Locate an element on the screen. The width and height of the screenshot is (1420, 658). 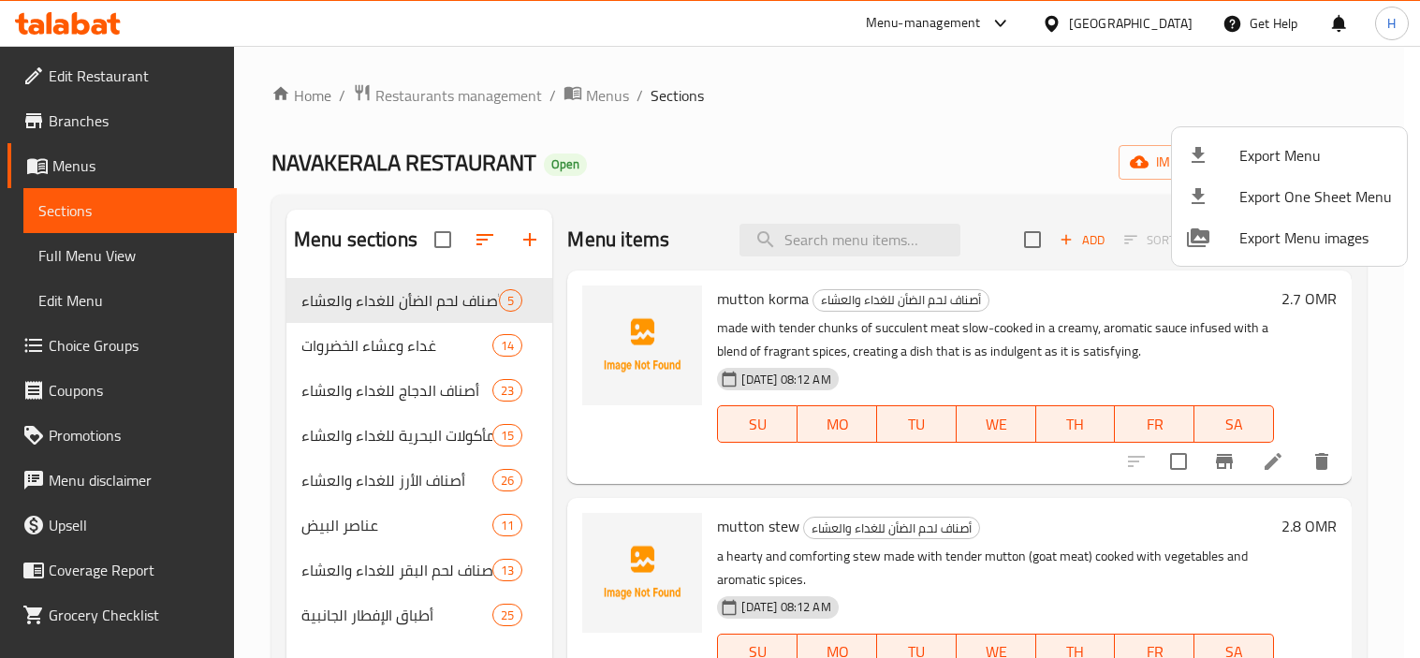
span: Export One Sheet Menu is located at coordinates (1315, 197).